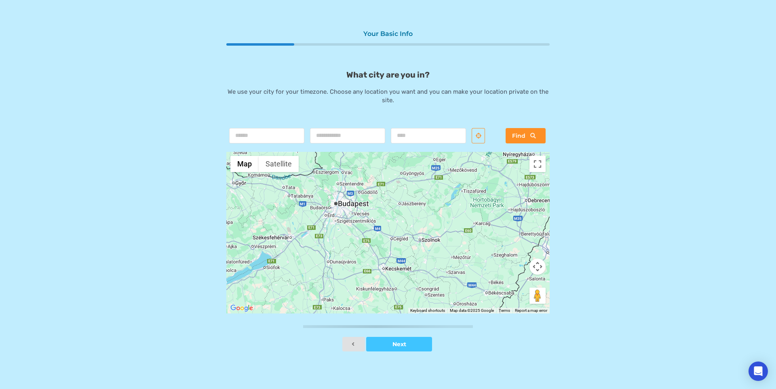 The image size is (776, 389). I want to click on button: Map camera controls, so click(537, 267).